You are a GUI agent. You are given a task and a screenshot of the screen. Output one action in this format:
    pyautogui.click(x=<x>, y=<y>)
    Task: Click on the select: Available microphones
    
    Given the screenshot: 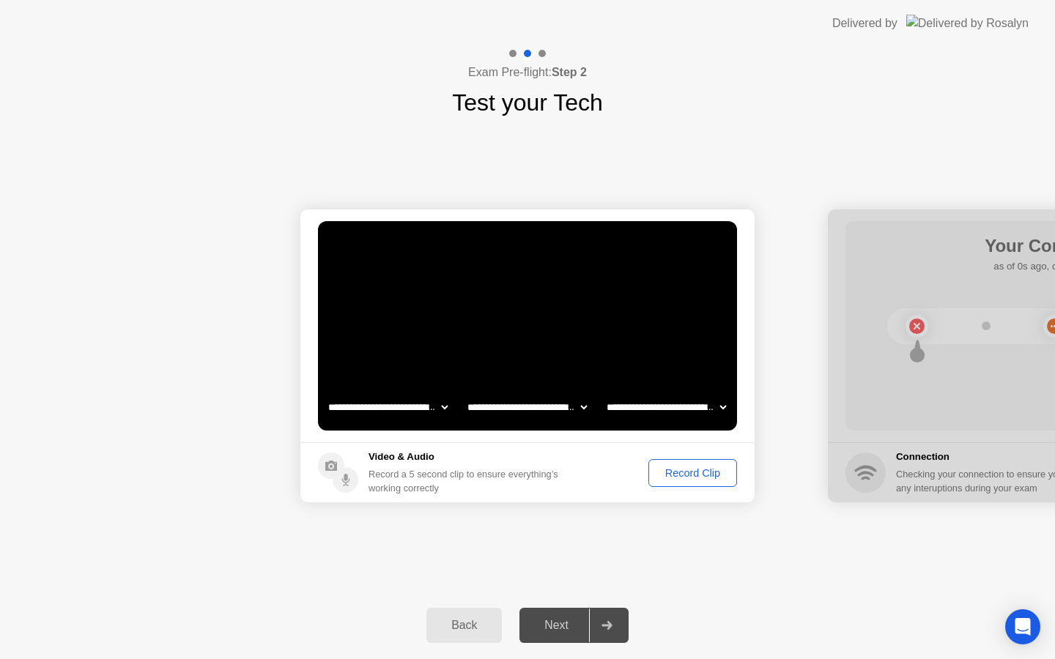 What is the action you would take?
    pyautogui.click(x=666, y=407)
    